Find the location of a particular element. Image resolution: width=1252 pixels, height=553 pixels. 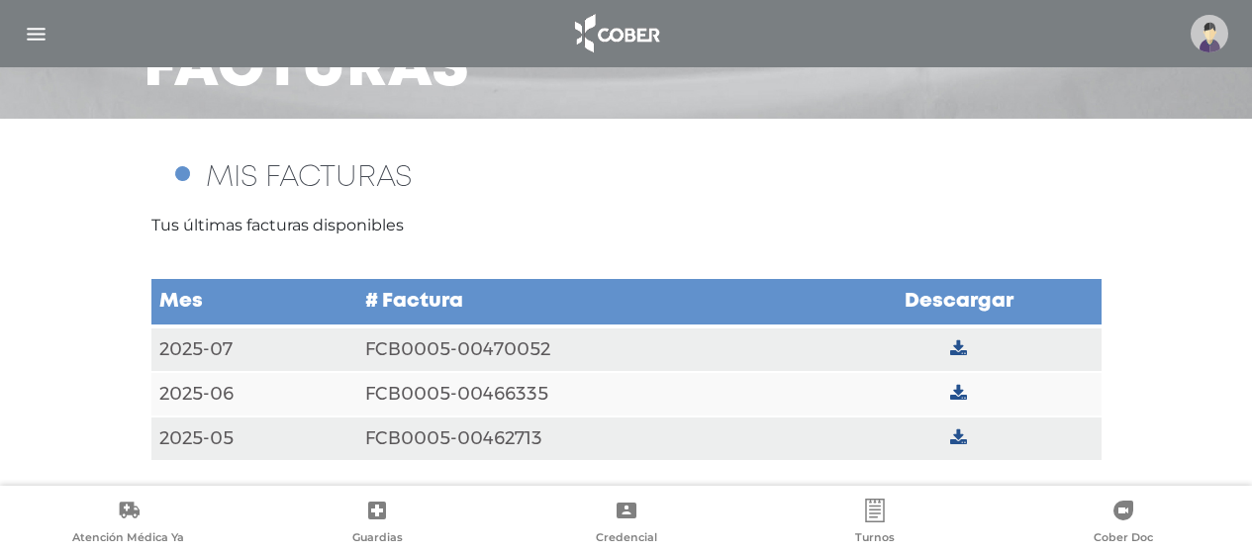

img: Cober_menu-lines-white.svg is located at coordinates (36, 34).